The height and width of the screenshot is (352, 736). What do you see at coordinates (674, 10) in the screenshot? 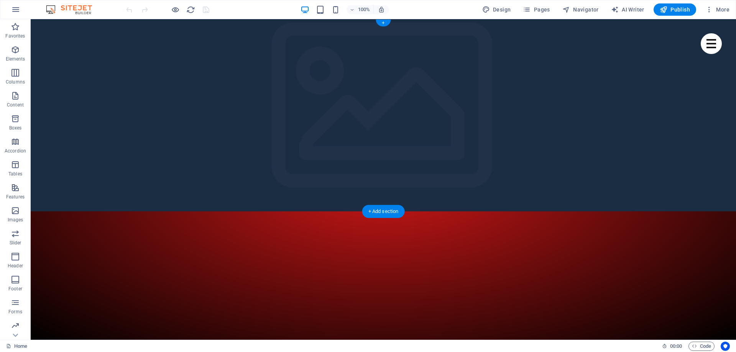
I see `button: Publish` at bounding box center [674, 10].